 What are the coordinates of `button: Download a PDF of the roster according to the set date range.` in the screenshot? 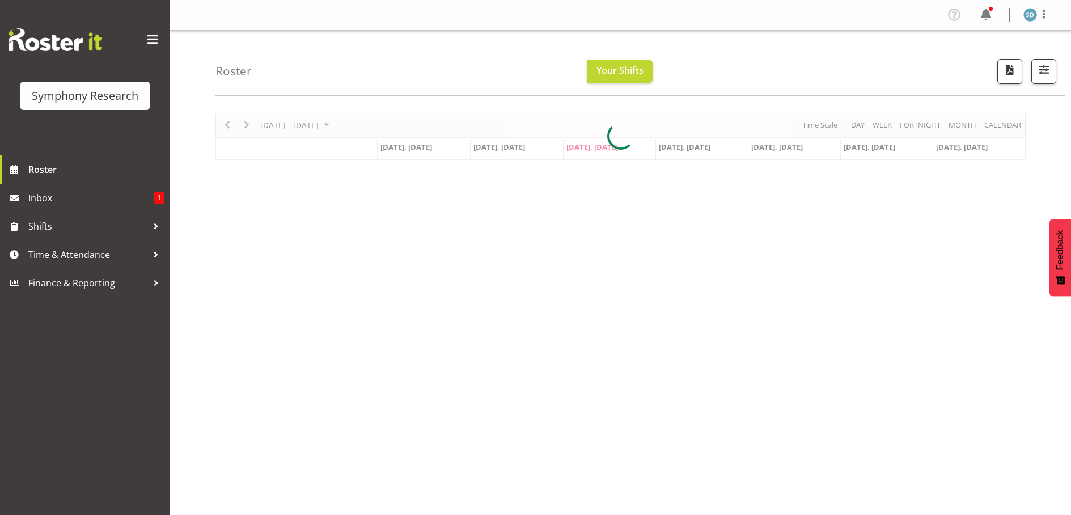 It's located at (1010, 71).